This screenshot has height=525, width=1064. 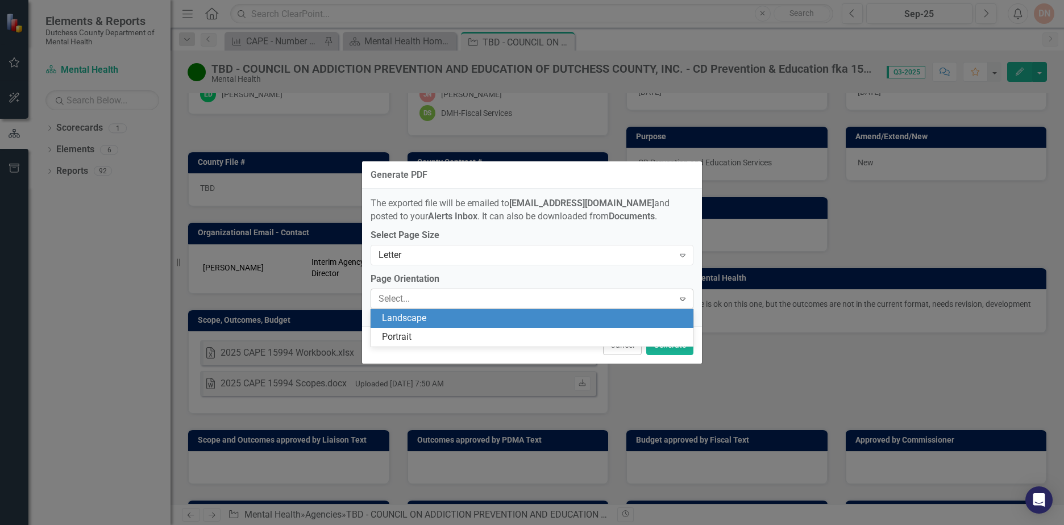 I want to click on strong: Documents, so click(x=631, y=216).